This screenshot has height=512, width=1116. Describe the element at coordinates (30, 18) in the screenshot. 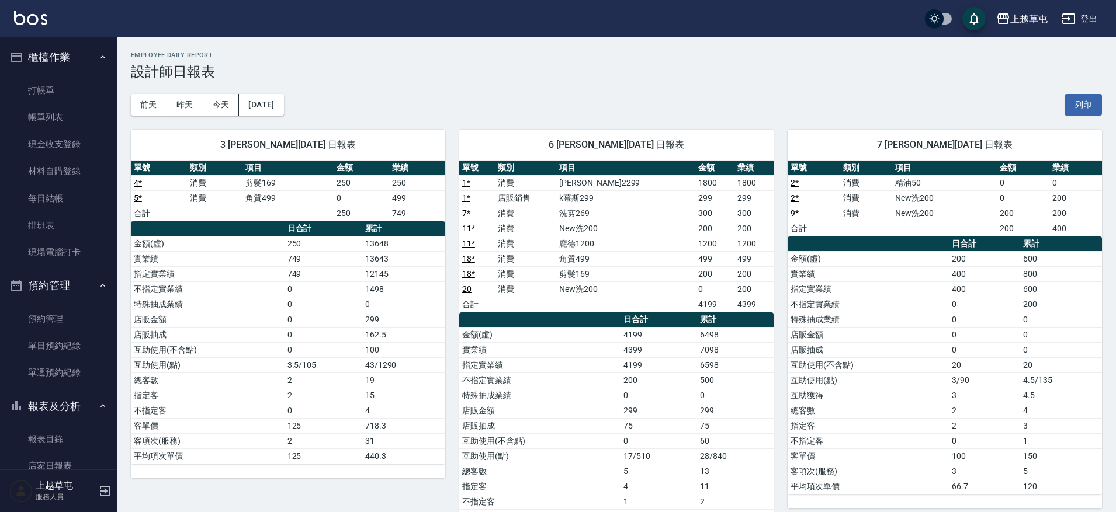

I see `img: Logo` at that location.